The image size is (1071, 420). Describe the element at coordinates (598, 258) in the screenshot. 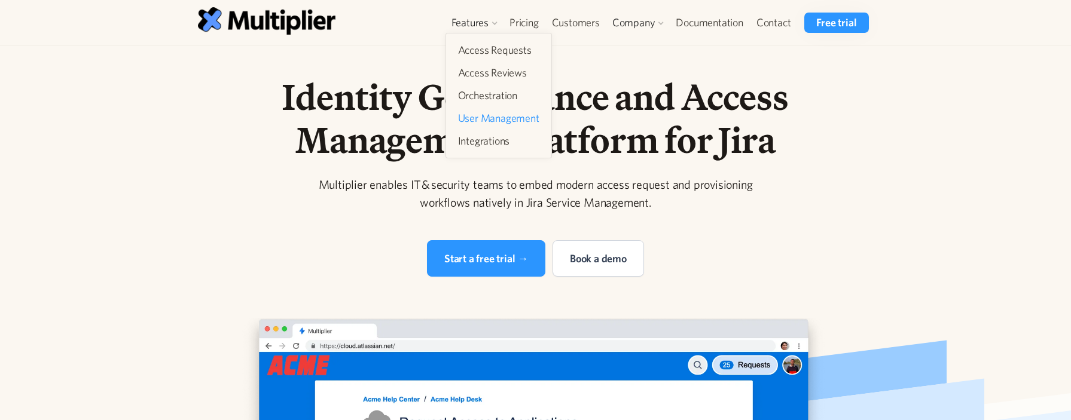

I see `a: Book a demo` at that location.